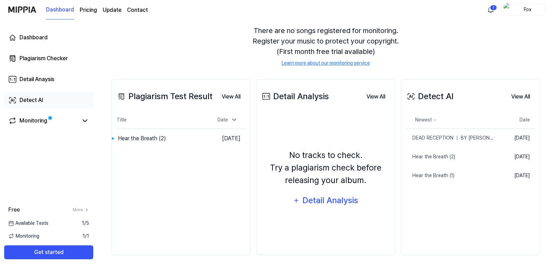 This screenshot has width=554, height=269. Describe the element at coordinates (49, 58) in the screenshot. I see `a: Plagiarism Checker` at that location.